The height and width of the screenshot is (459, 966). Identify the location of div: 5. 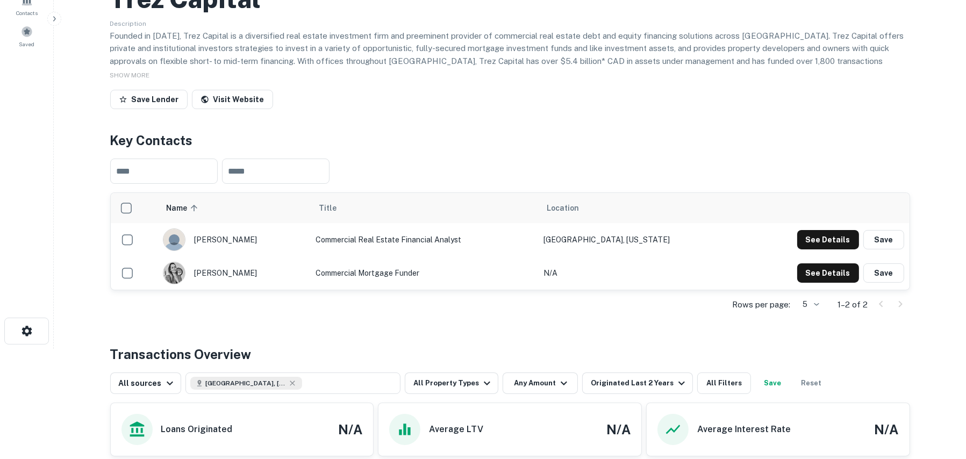
(808, 304).